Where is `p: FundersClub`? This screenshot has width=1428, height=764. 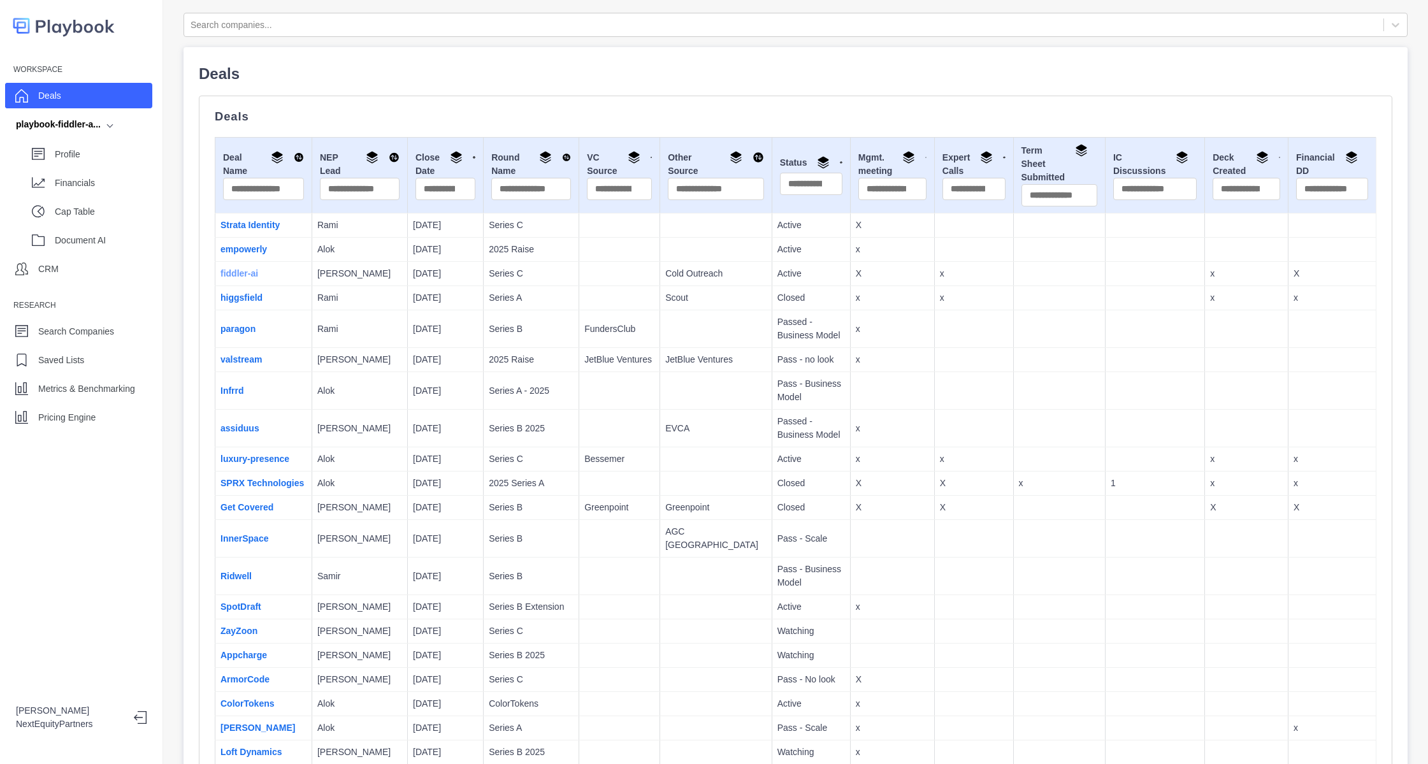 p: FundersClub is located at coordinates (619, 329).